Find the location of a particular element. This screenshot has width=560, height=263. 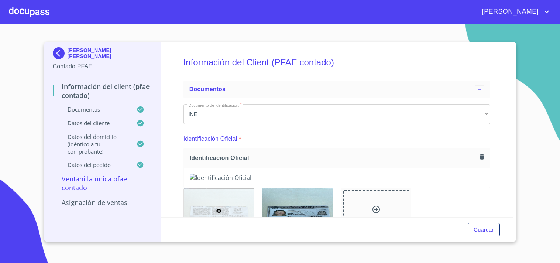

button: Guardar is located at coordinates (484, 230).